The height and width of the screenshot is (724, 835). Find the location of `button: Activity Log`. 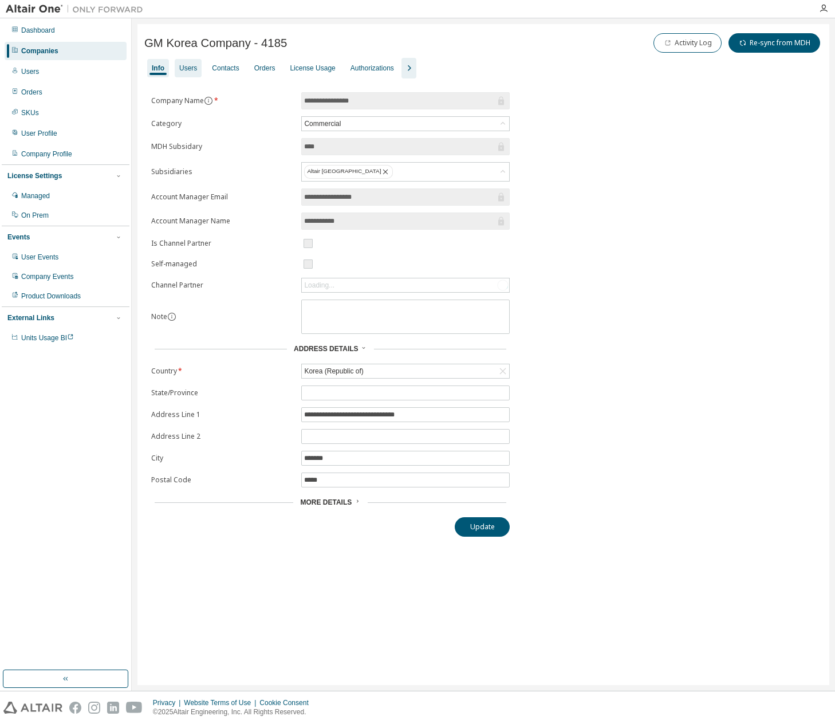

button: Activity Log is located at coordinates (687, 43).